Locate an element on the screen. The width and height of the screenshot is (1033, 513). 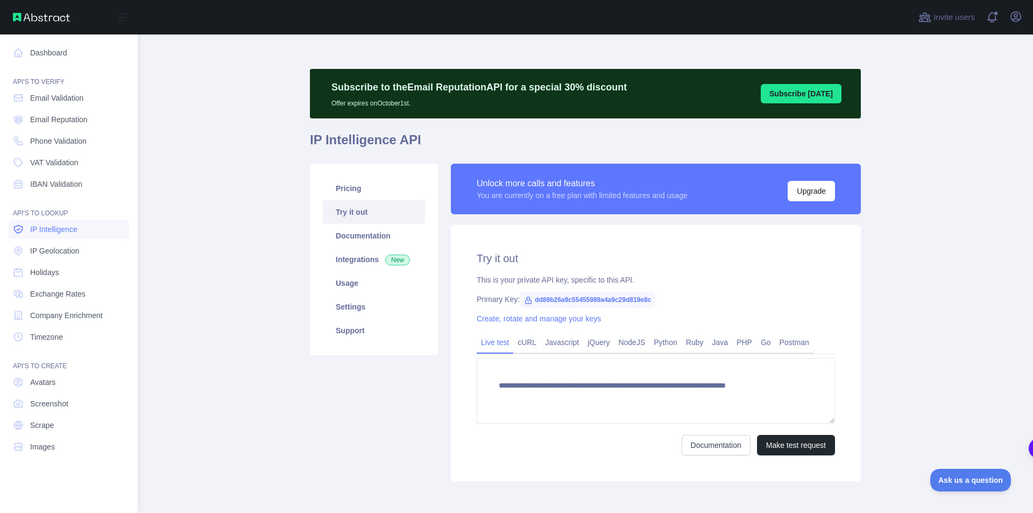
span: Company Enrichment is located at coordinates (66, 315).